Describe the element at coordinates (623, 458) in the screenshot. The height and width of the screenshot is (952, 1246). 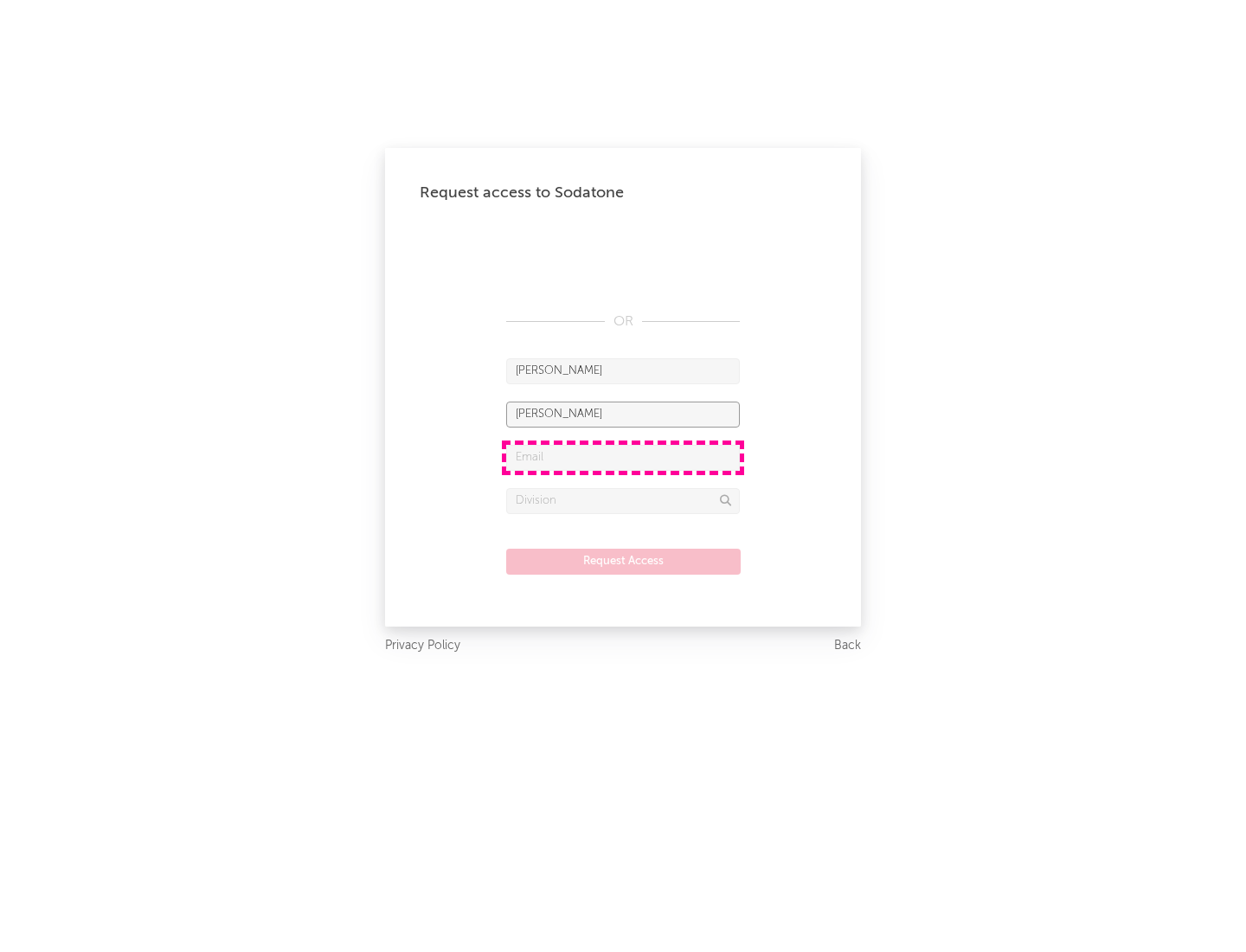
I see `input: Email` at that location.